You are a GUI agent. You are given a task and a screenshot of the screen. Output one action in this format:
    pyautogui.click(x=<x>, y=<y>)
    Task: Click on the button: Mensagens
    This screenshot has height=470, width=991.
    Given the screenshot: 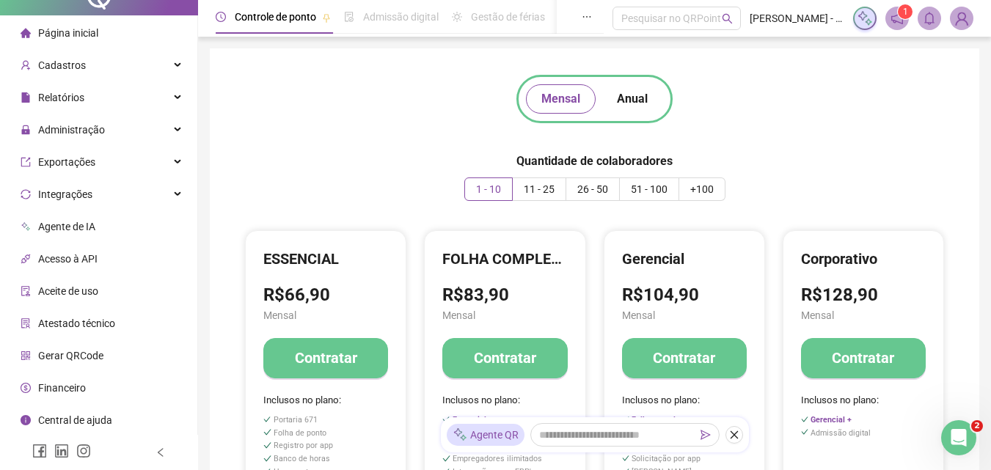 What is the action you would take?
    pyautogui.click(x=110, y=365)
    